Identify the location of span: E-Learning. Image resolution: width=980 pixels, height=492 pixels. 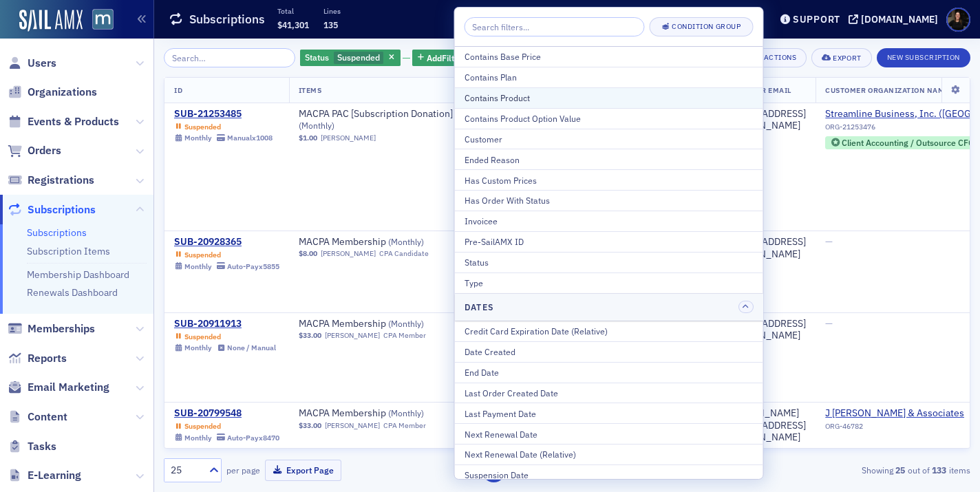
(54, 475).